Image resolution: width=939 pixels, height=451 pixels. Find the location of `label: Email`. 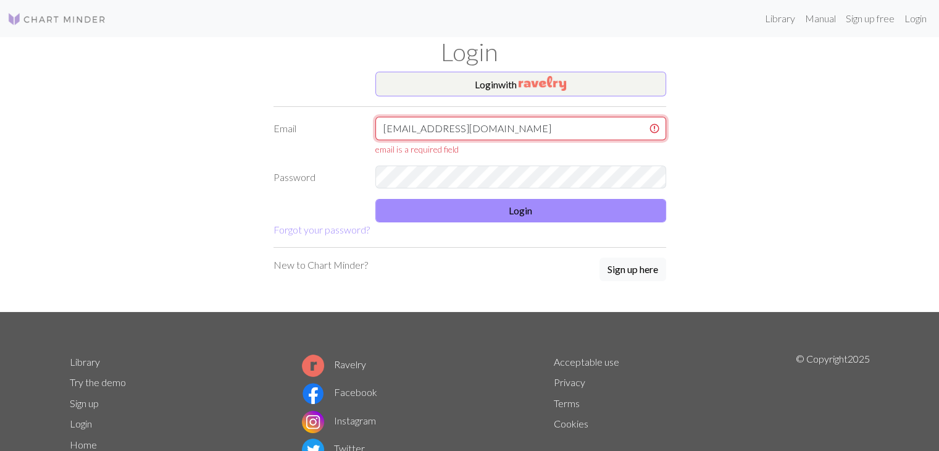

label: Email is located at coordinates (317, 136).